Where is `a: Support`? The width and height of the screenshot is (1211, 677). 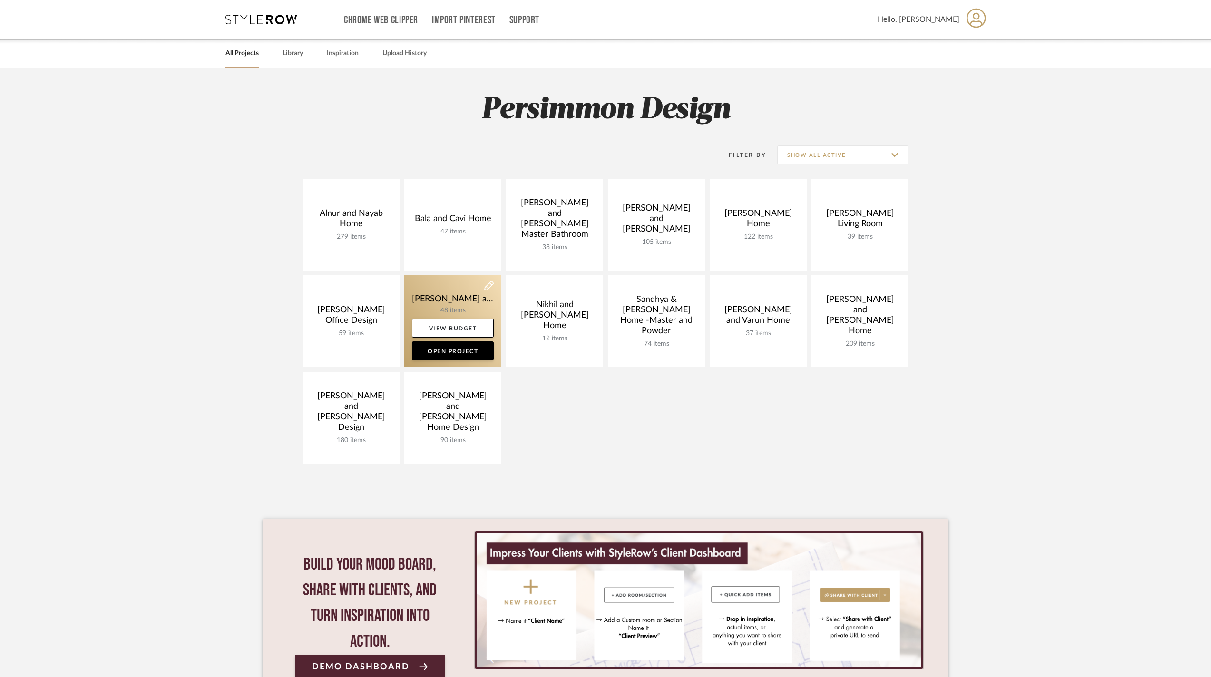 a: Support is located at coordinates (524, 20).